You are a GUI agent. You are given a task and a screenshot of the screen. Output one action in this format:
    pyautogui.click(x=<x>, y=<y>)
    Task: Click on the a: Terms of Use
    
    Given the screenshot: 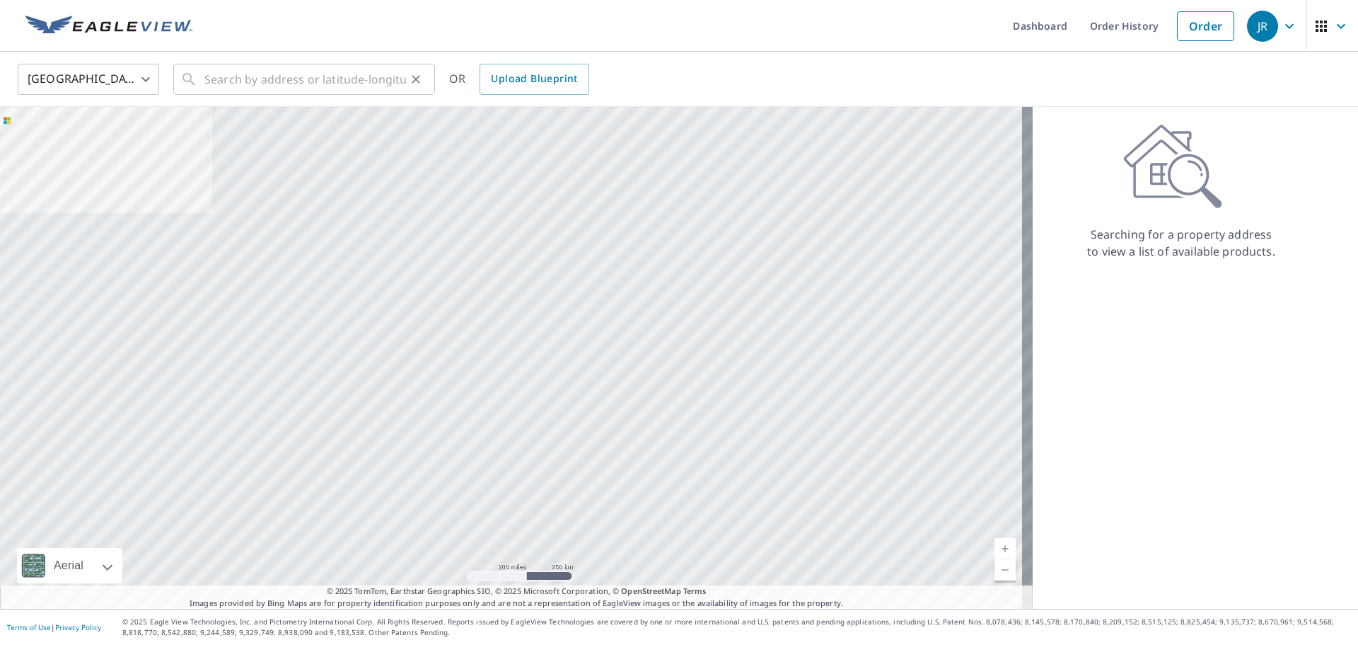 What is the action you would take?
    pyautogui.click(x=29, y=627)
    